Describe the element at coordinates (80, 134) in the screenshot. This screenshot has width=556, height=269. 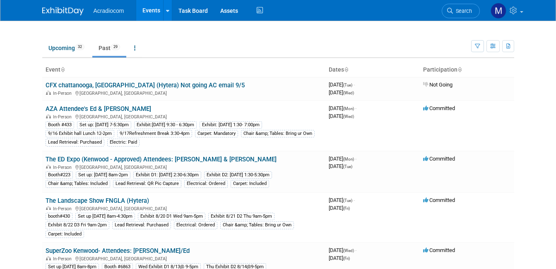
I see `div: 9/16 Exhibit hall Lunch 12-2pm` at that location.